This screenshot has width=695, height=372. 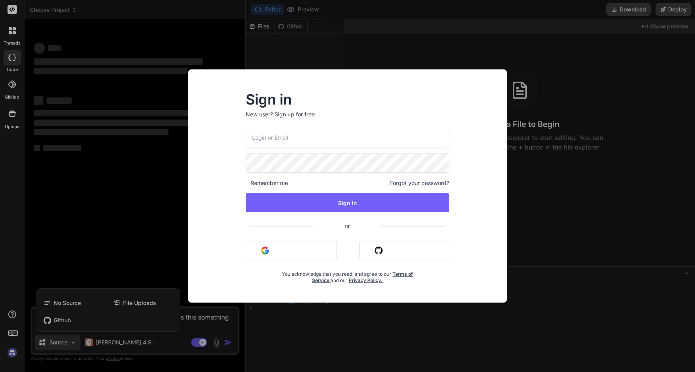 What do you see at coordinates (362, 277) in the screenshot?
I see `a: Terms of Service` at bounding box center [362, 277].